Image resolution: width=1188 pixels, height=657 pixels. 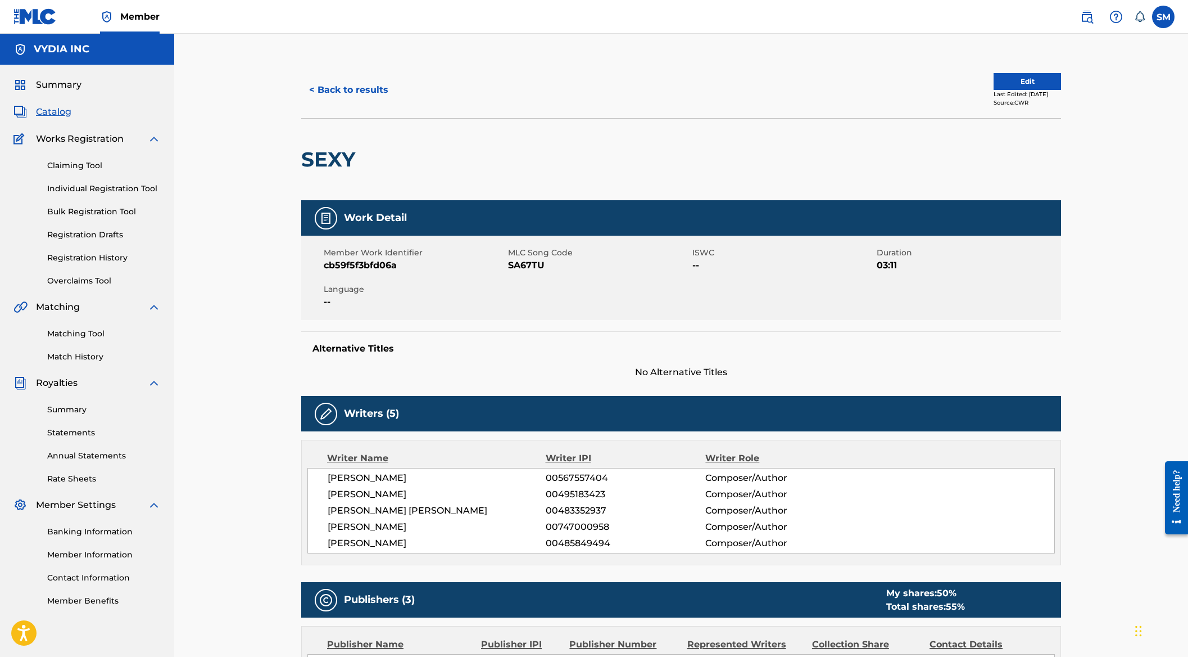 What do you see at coordinates (745, 644) in the screenshot?
I see `div: Represented Writers` at bounding box center [745, 644].